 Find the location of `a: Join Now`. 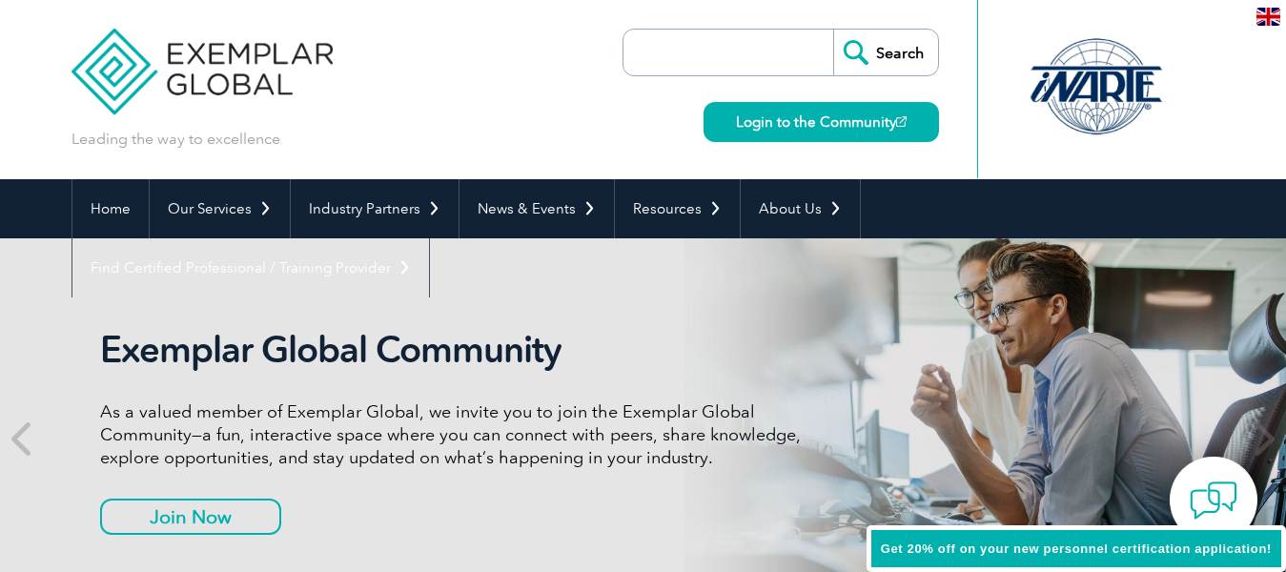

a: Join Now is located at coordinates (191, 517).